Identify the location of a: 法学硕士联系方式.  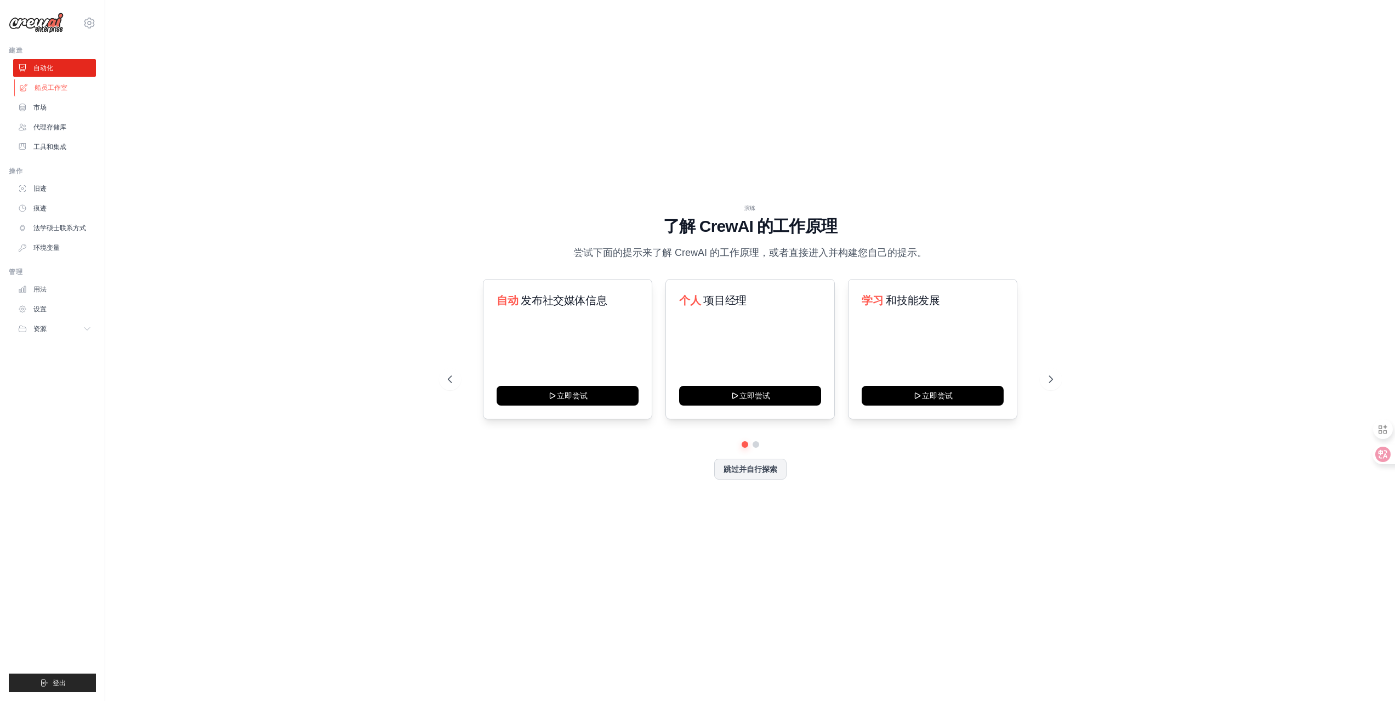
(54, 228).